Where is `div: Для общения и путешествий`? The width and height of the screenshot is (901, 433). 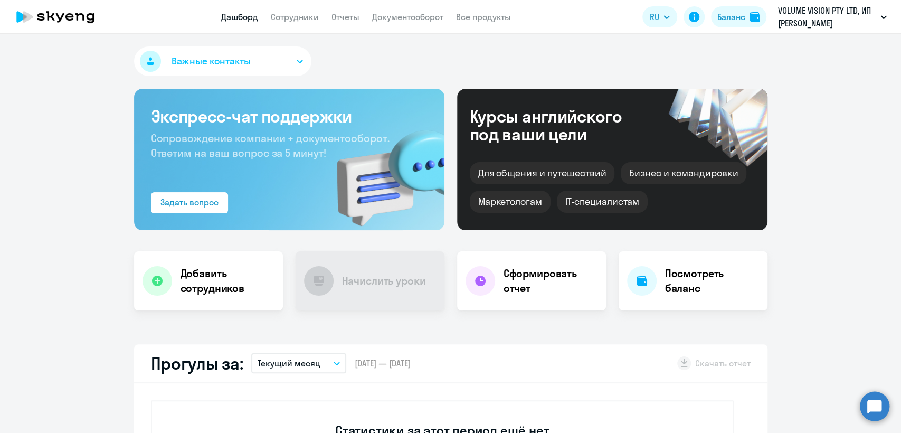 div: Для общения и путешествий is located at coordinates (542, 173).